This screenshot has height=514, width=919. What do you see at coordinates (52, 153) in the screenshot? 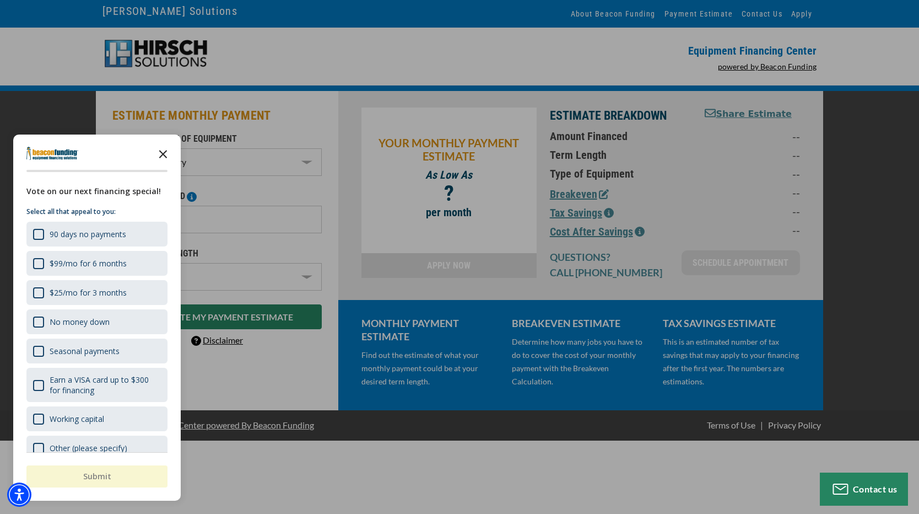
I see `img: Company logo` at bounding box center [52, 153].